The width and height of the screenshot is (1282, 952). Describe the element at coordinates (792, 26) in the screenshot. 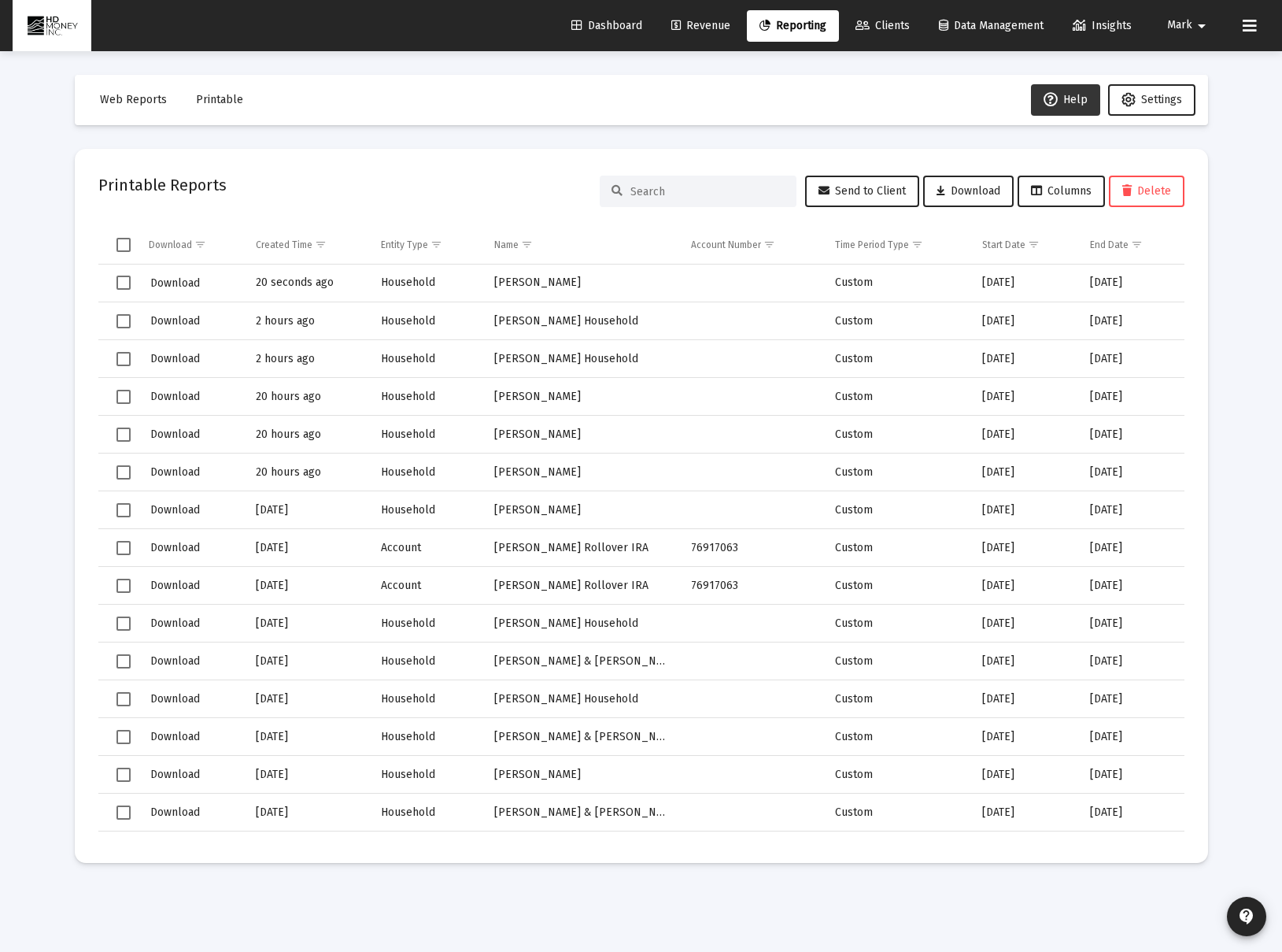

I see `a: Reporting` at that location.